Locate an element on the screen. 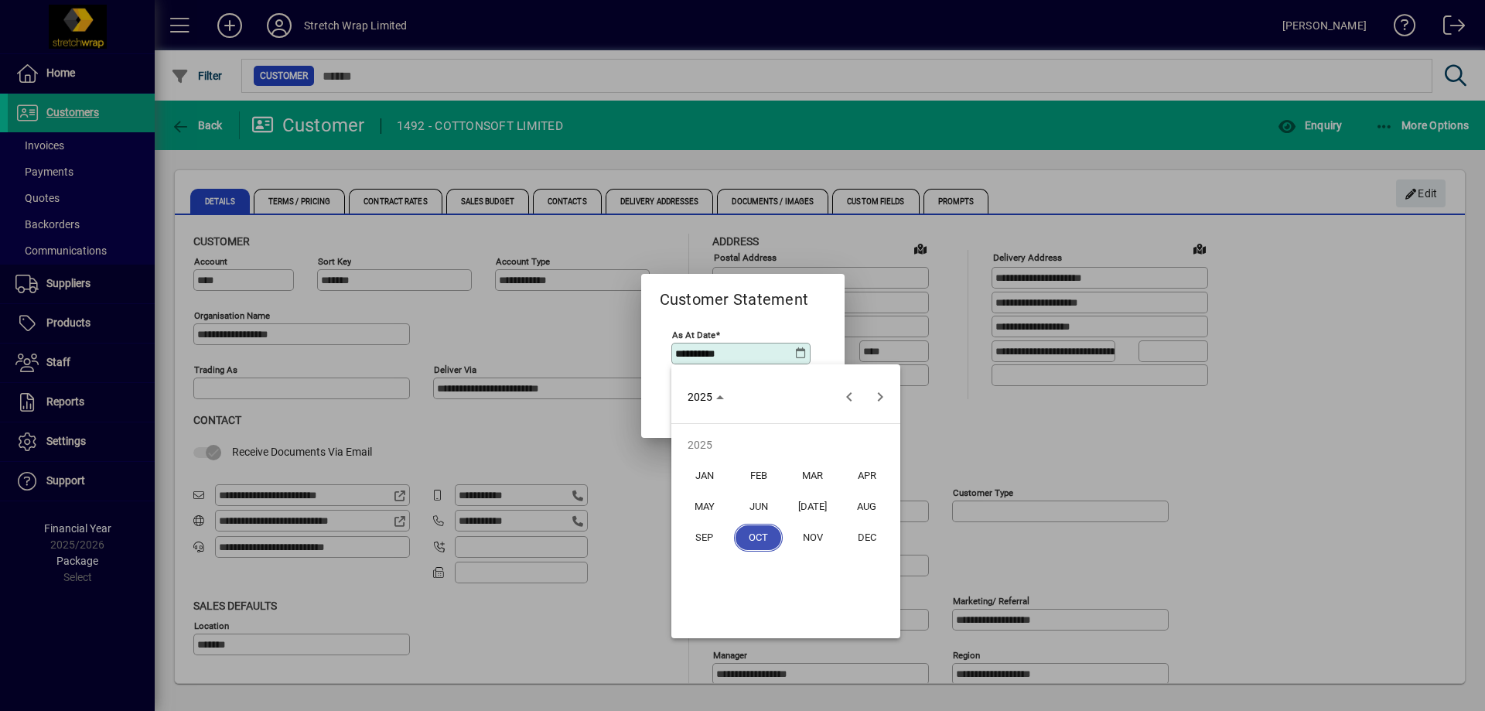  span: JAN is located at coordinates (704, 476).